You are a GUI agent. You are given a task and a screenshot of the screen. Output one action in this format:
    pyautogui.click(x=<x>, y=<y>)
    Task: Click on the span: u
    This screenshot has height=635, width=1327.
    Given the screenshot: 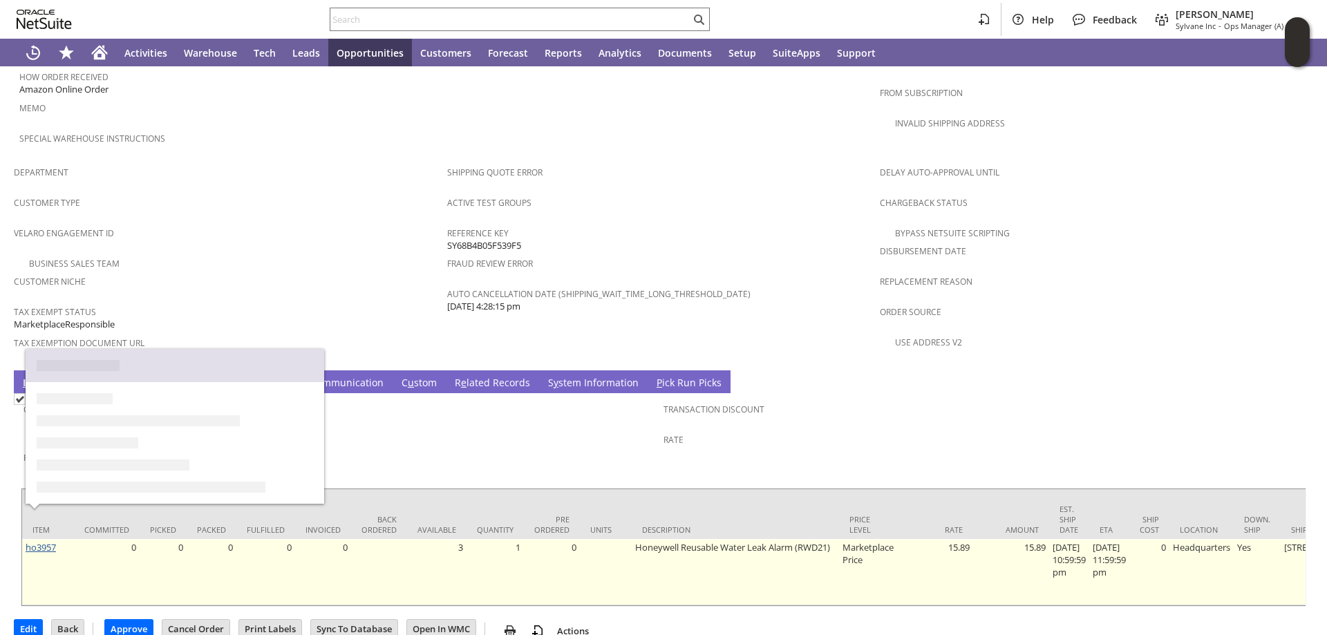 What is the action you would take?
    pyautogui.click(x=411, y=382)
    